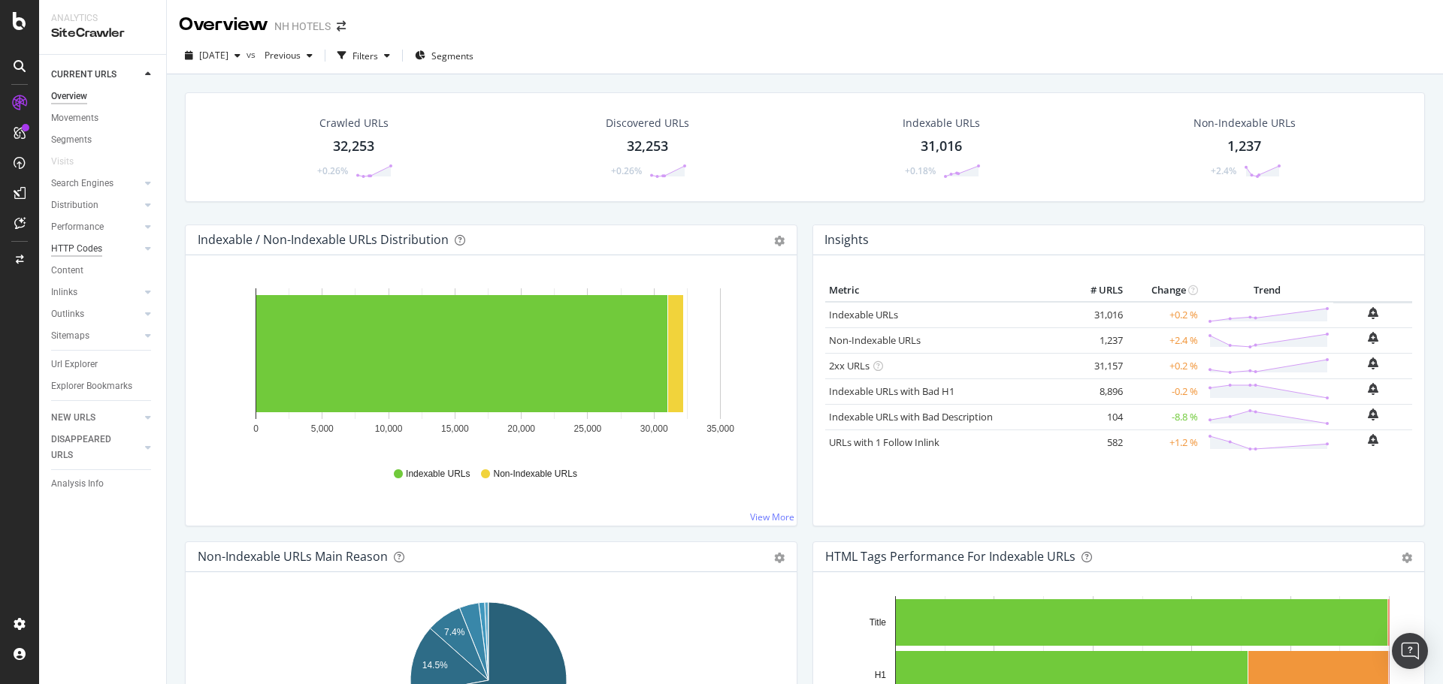 This screenshot has height=684, width=1443. What do you see at coordinates (1096, 443) in the screenshot?
I see `td: 582` at bounding box center [1096, 443].